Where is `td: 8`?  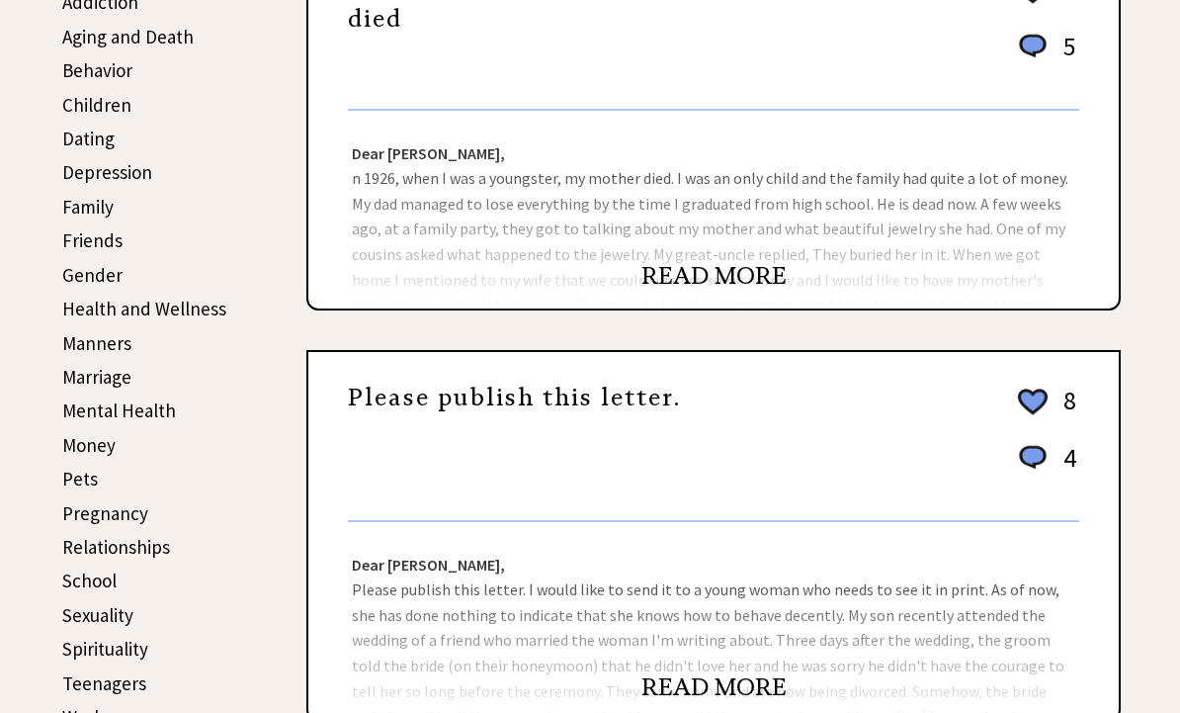 td: 8 is located at coordinates (1065, 411).